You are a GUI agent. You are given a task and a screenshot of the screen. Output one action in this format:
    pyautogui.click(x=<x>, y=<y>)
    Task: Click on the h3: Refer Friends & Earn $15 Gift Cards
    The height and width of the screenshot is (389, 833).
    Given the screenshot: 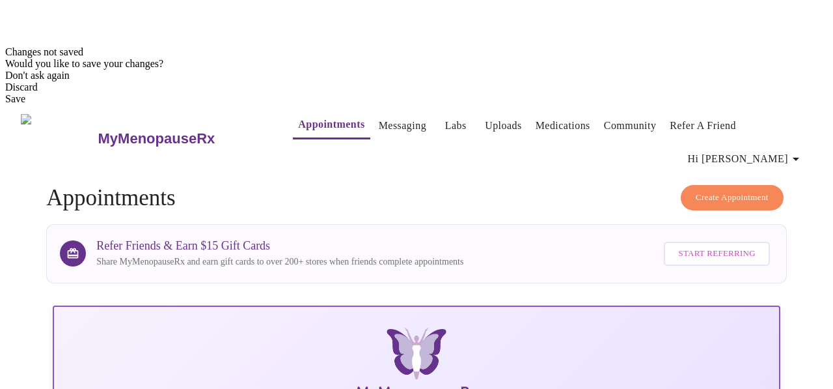 What is the action you would take?
    pyautogui.click(x=280, y=245)
    